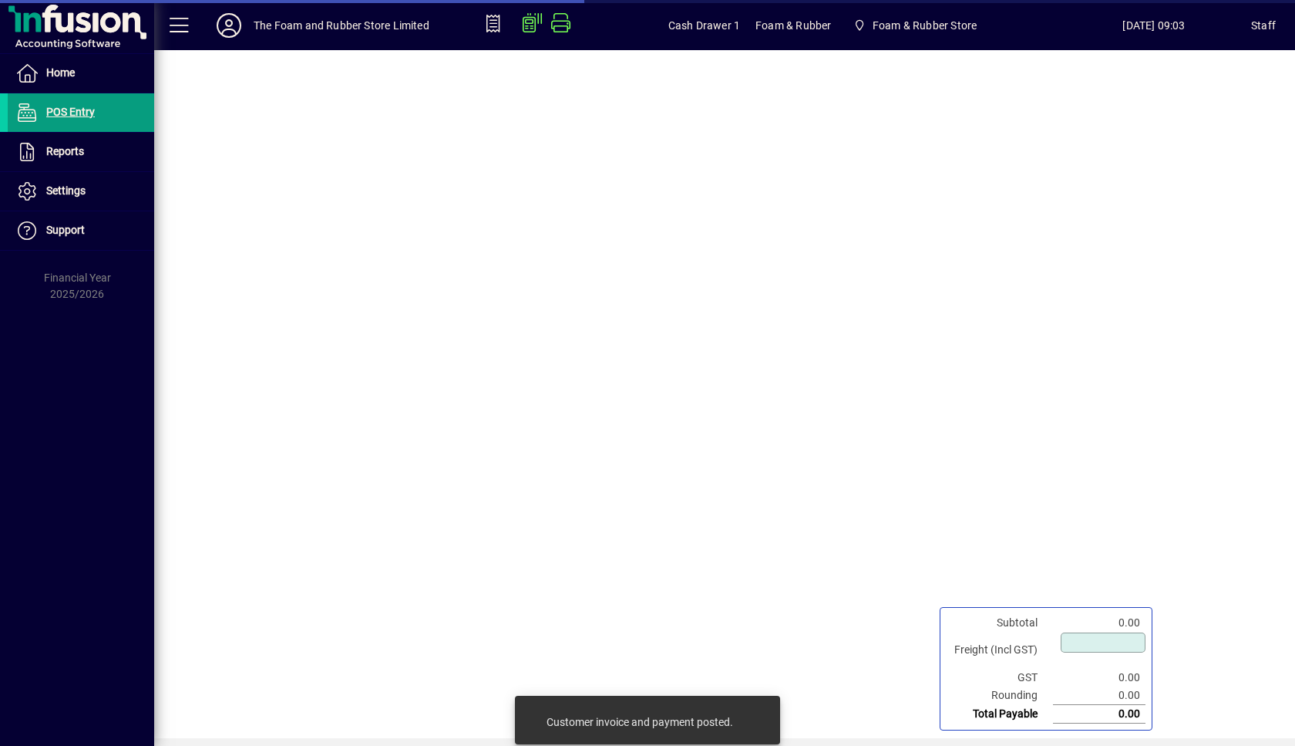  I want to click on td: Rounding, so click(1000, 695).